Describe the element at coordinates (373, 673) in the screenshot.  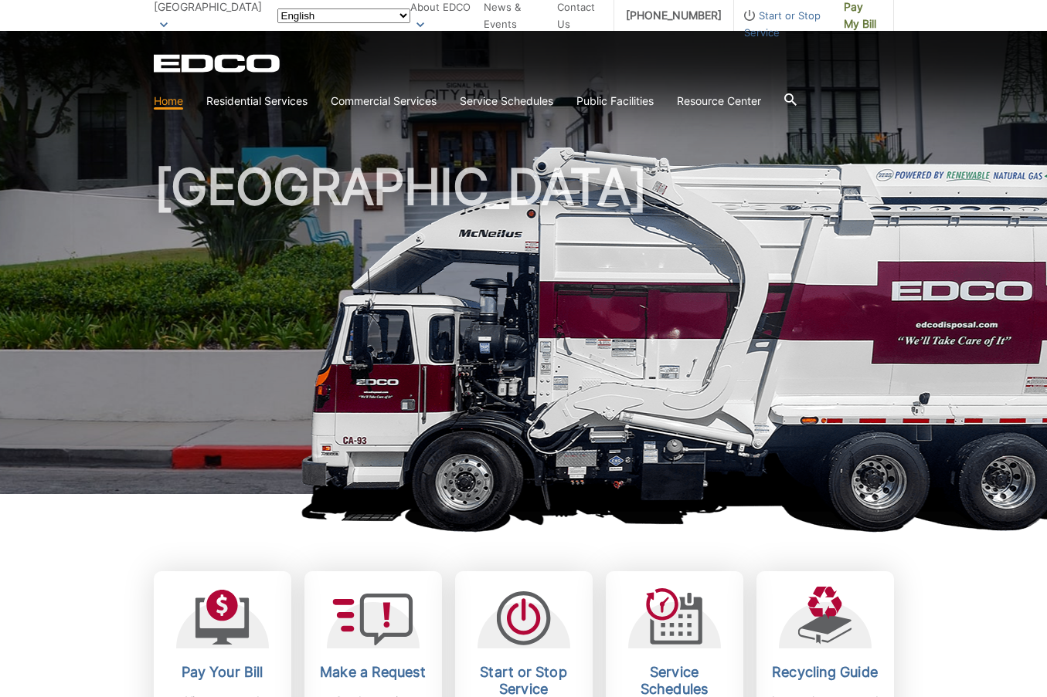
I see `h2: Make a Request` at that location.